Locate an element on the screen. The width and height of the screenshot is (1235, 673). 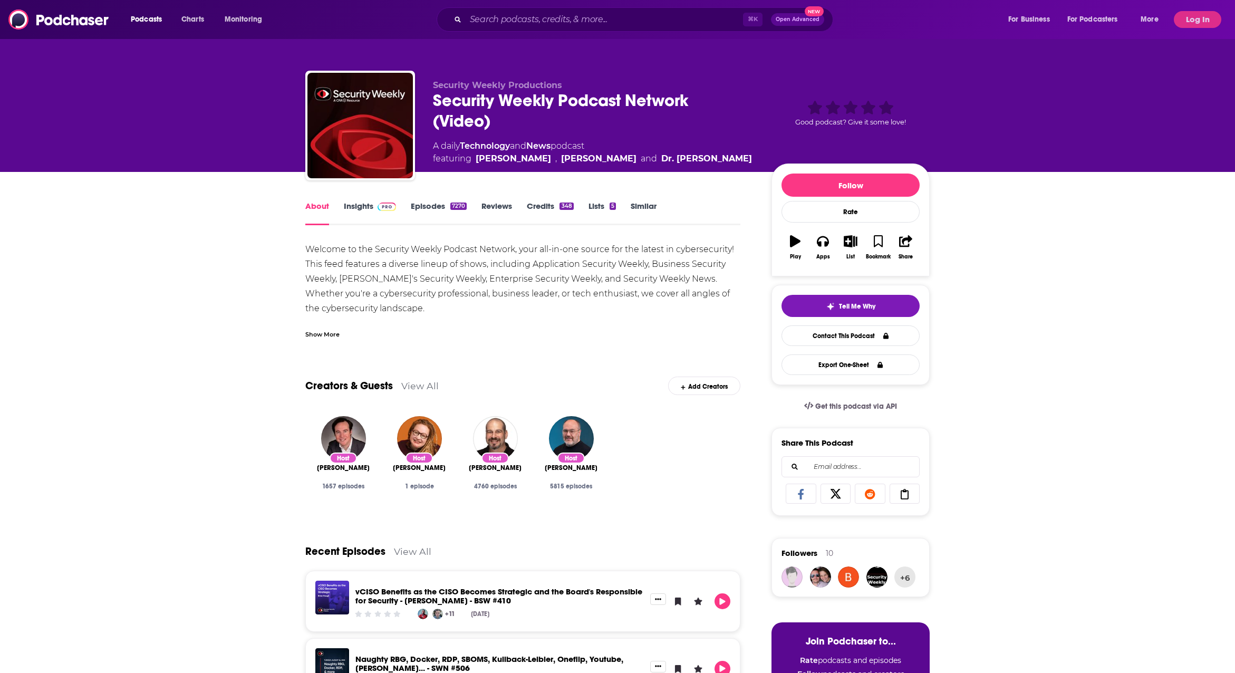
a: Reviews is located at coordinates (497, 213).